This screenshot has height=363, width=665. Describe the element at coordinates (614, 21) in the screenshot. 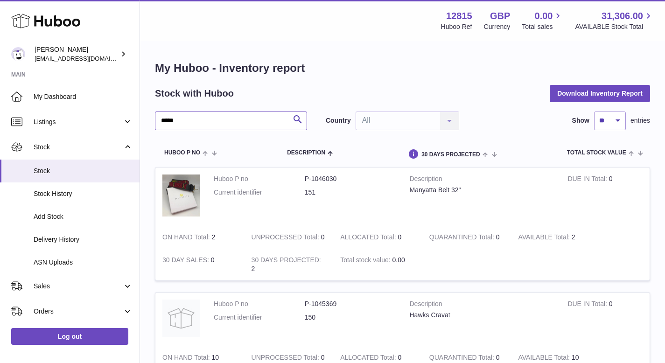

I see `a: 31,306.00 AVAILABLE Stock Total` at that location.